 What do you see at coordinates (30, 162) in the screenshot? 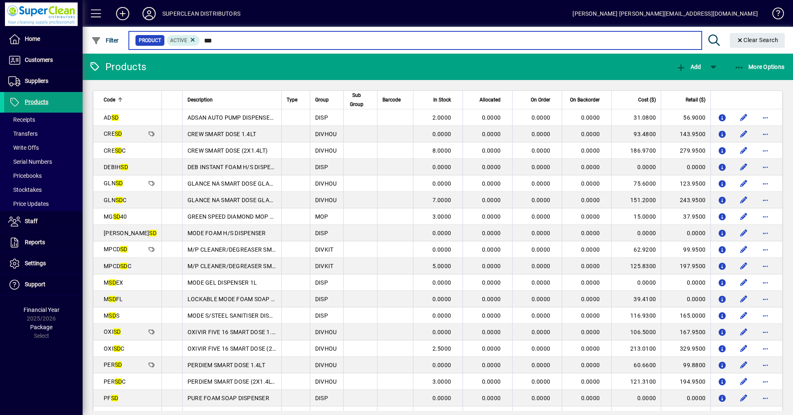
I see `span: Serial Numbers` at bounding box center [30, 162].